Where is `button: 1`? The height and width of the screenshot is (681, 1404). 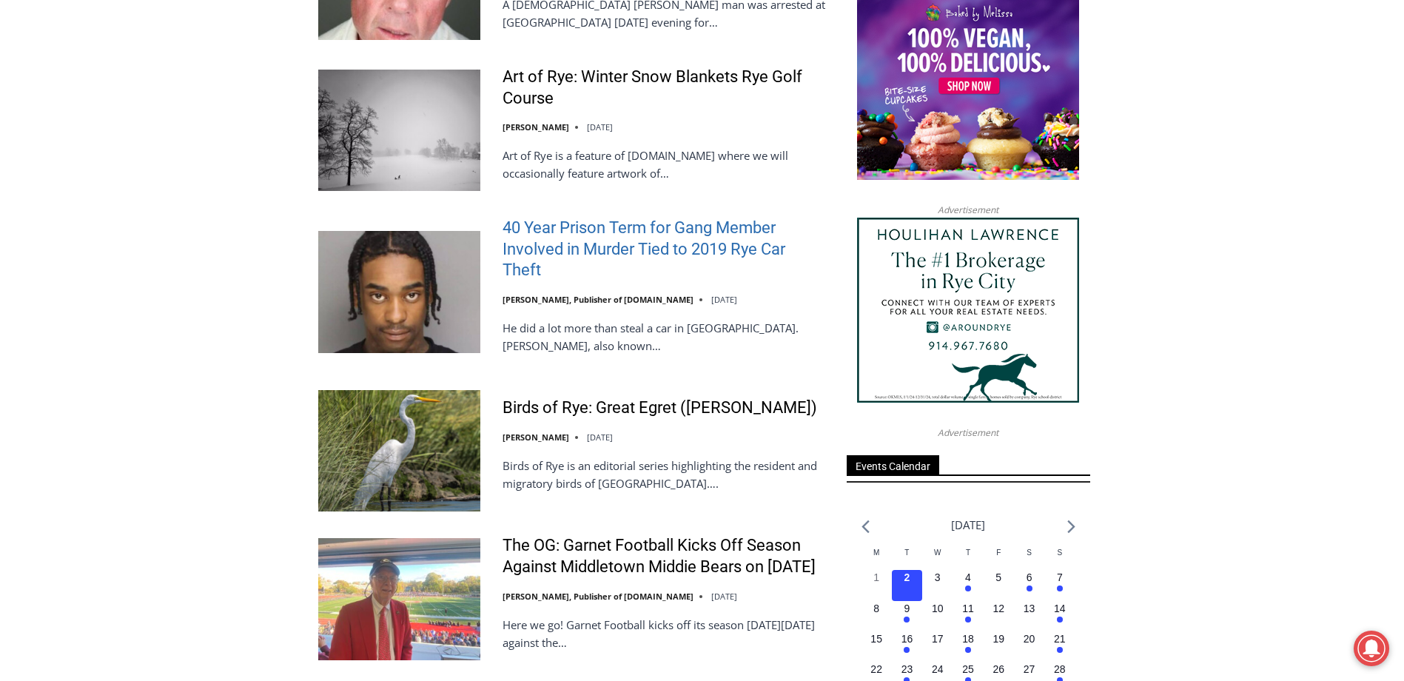 button: 1 is located at coordinates (876, 585).